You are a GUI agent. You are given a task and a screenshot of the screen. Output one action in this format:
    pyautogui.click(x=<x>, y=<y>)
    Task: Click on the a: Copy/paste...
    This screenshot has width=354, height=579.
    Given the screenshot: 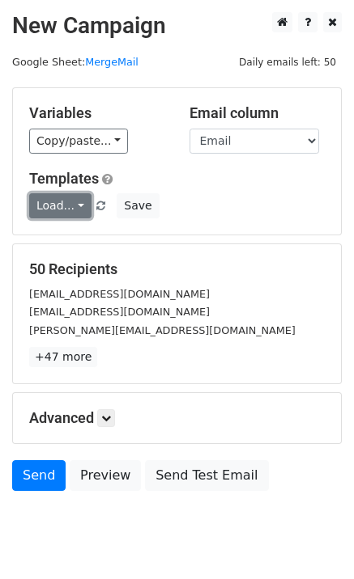 What is the action you would take?
    pyautogui.click(x=78, y=141)
    